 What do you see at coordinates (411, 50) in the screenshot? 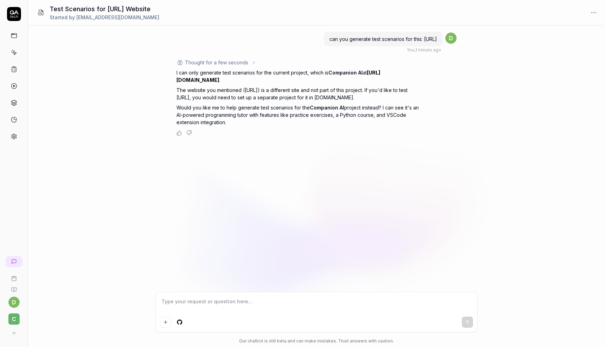
I see `span: You` at bounding box center [411, 50].